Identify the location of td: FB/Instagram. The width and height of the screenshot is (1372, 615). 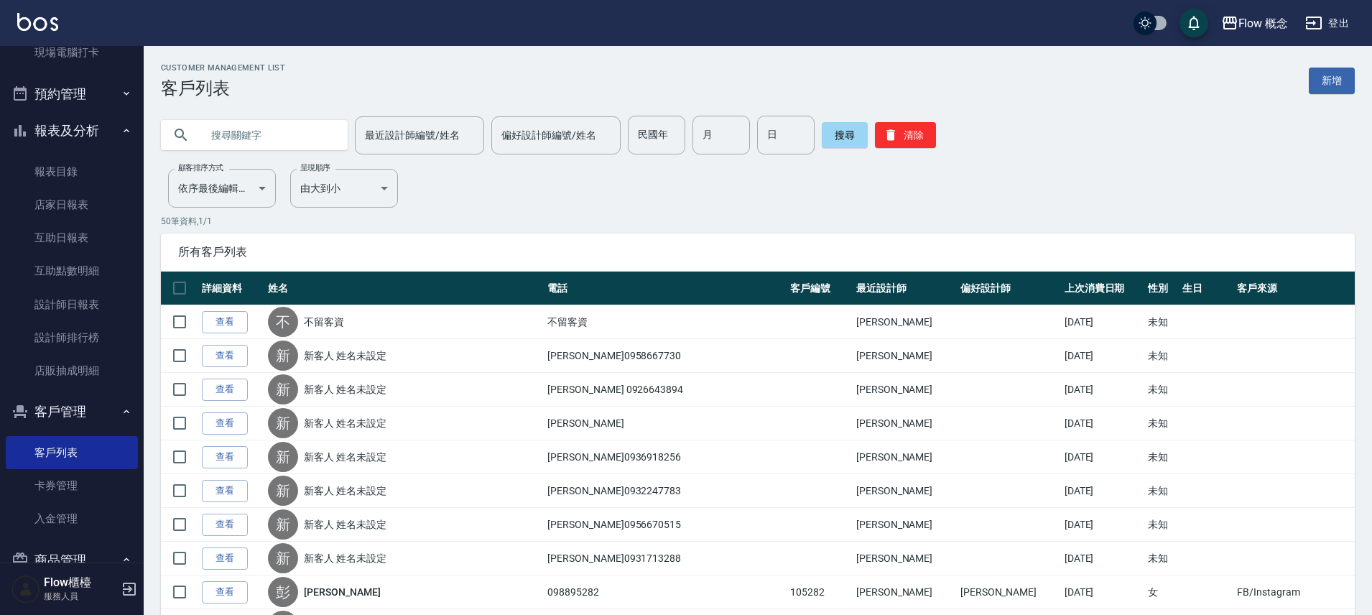
(1293, 592).